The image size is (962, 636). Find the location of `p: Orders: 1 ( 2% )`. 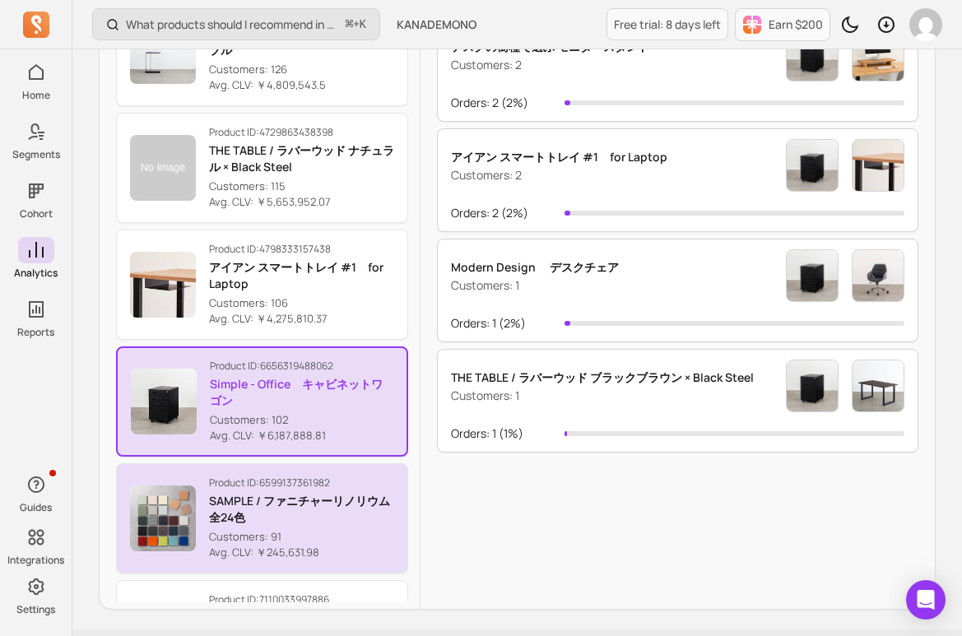

p: Orders: 1 ( 2% ) is located at coordinates (508, 323).